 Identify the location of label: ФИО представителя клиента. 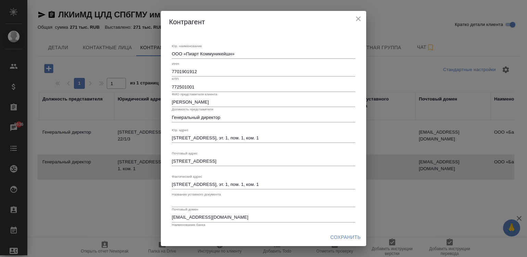
(194, 94).